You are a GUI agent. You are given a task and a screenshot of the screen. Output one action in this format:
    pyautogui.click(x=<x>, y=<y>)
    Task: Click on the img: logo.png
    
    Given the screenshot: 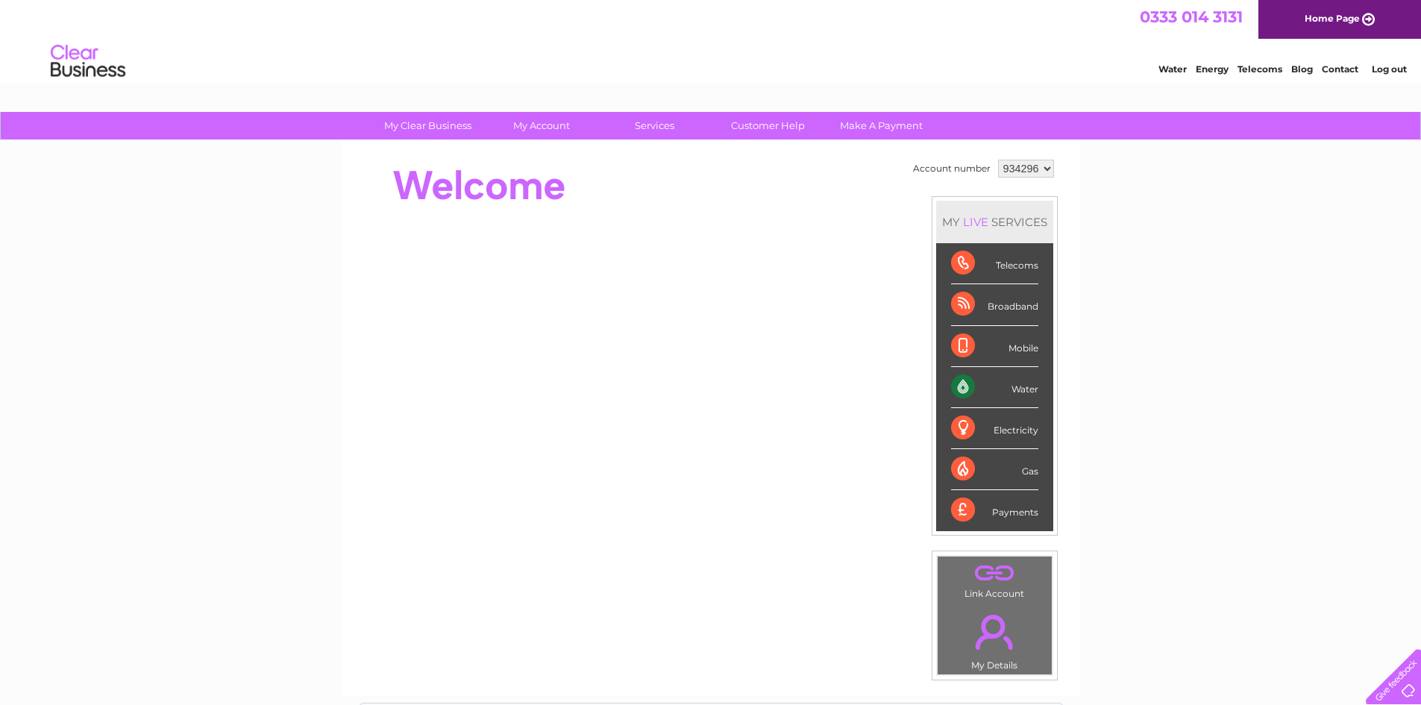 What is the action you would take?
    pyautogui.click(x=88, y=61)
    